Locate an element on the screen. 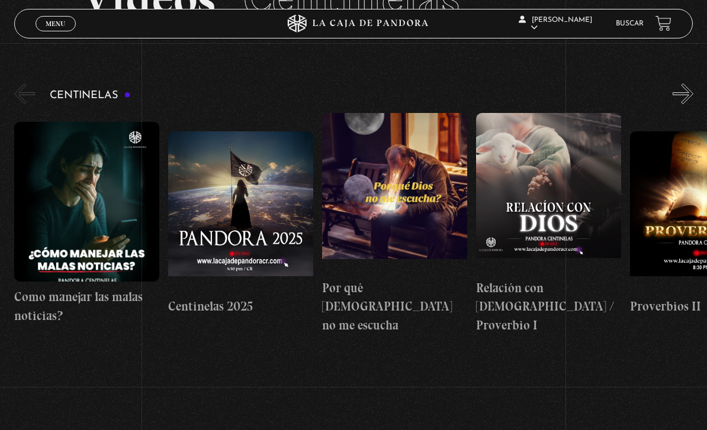 Image resolution: width=707 pixels, height=430 pixels. button: Previous is located at coordinates (24, 93).